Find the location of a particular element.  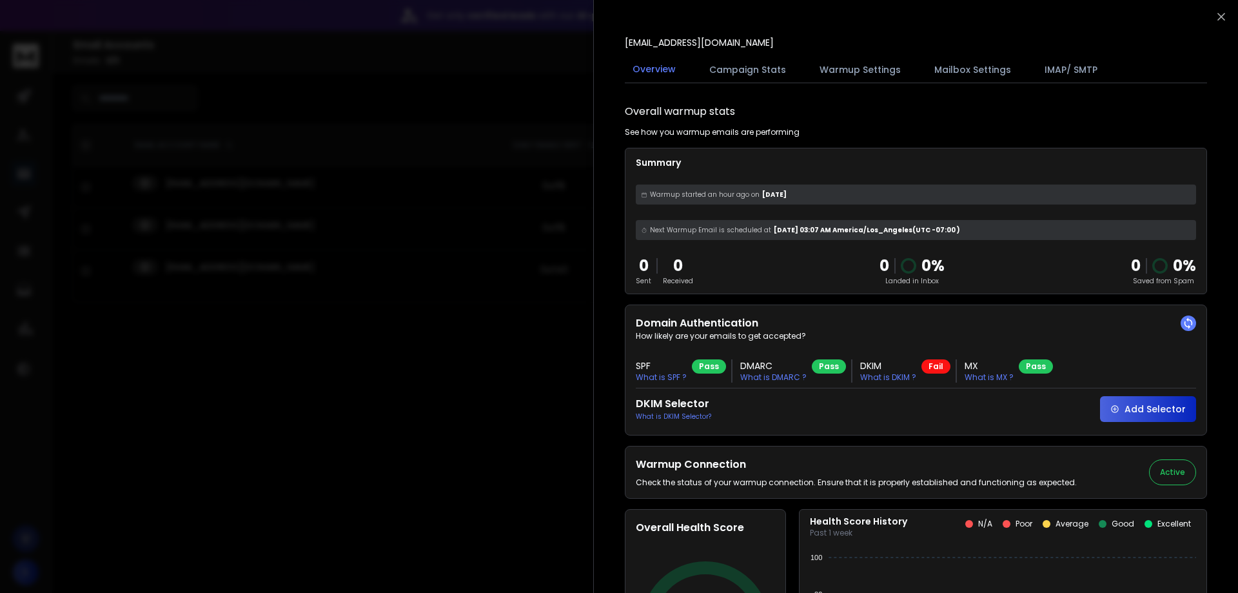

h2: Domain Authentication is located at coordinates (916, 323).